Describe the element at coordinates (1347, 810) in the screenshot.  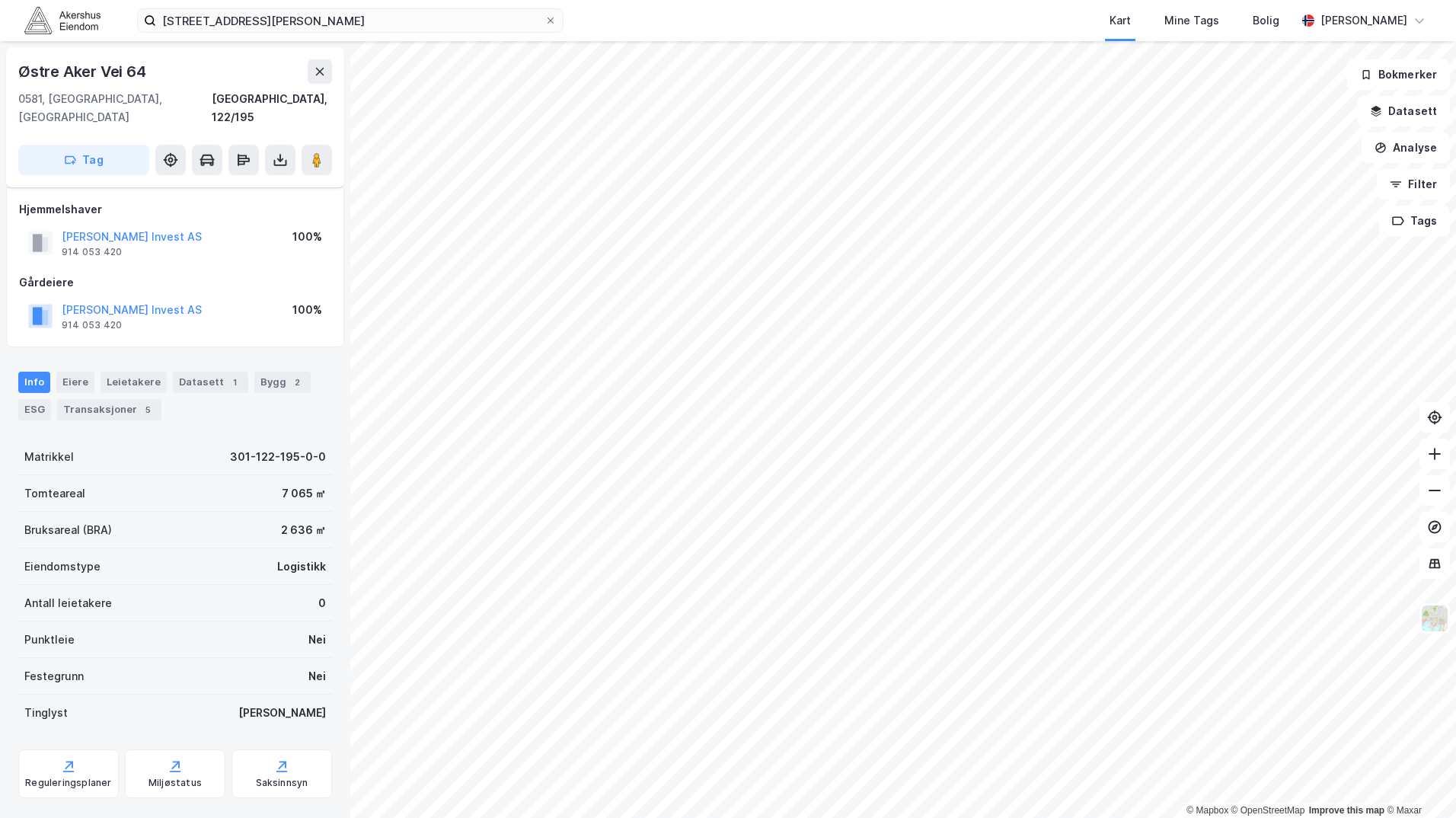
I see `a: Improve this map` at that location.